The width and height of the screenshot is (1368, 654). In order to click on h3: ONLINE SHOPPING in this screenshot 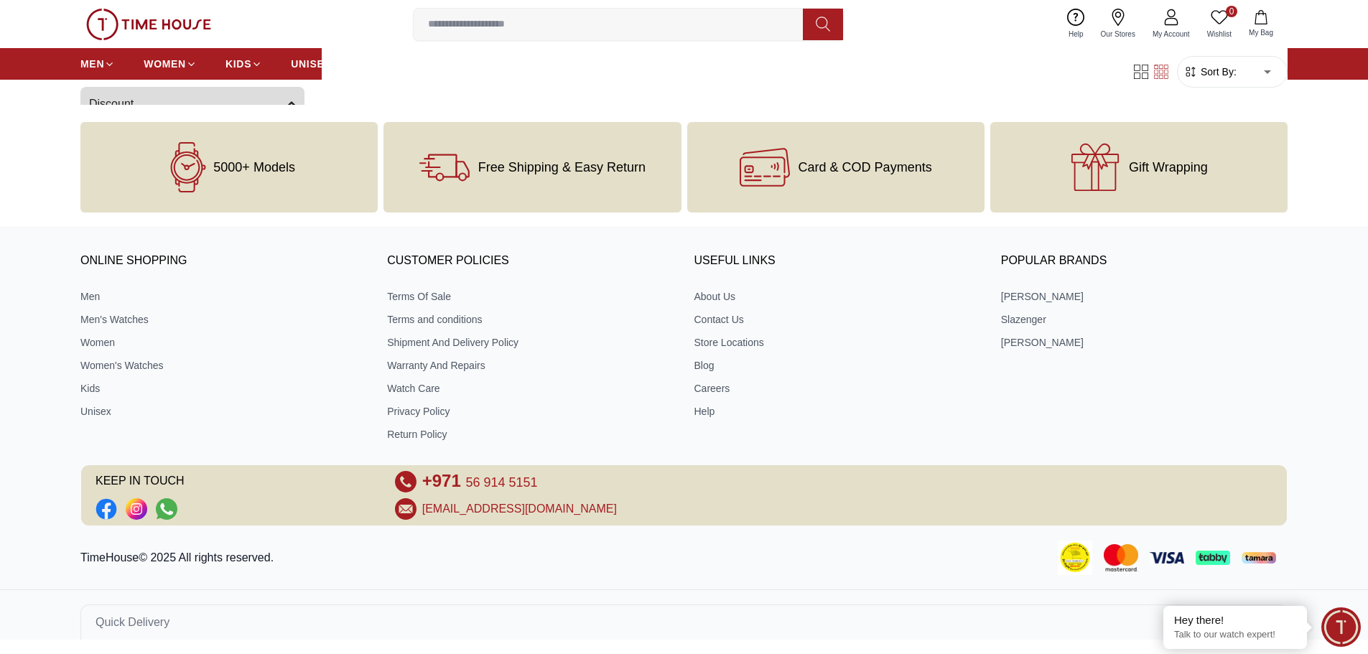, I will do `click(223, 261)`.